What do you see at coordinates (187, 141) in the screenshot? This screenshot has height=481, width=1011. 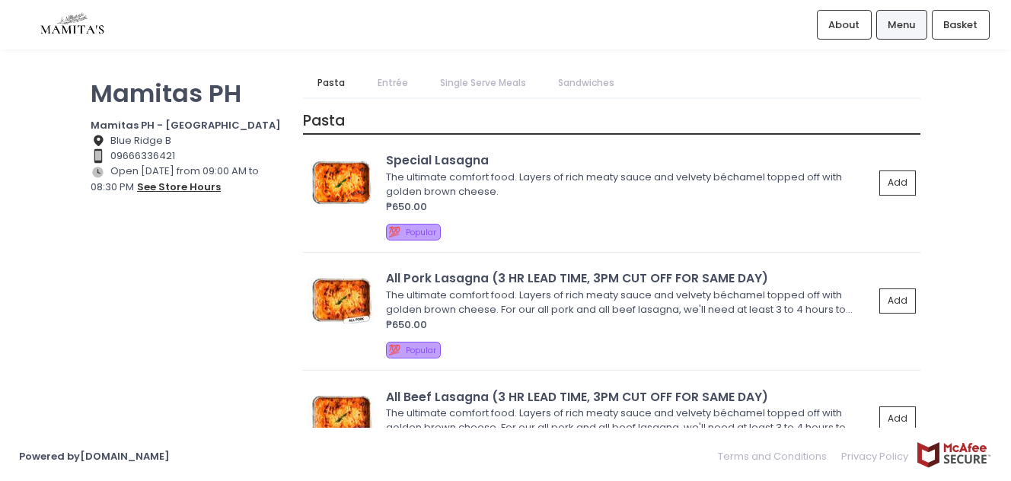 I see `div: Blue Ridge B` at bounding box center [187, 141].